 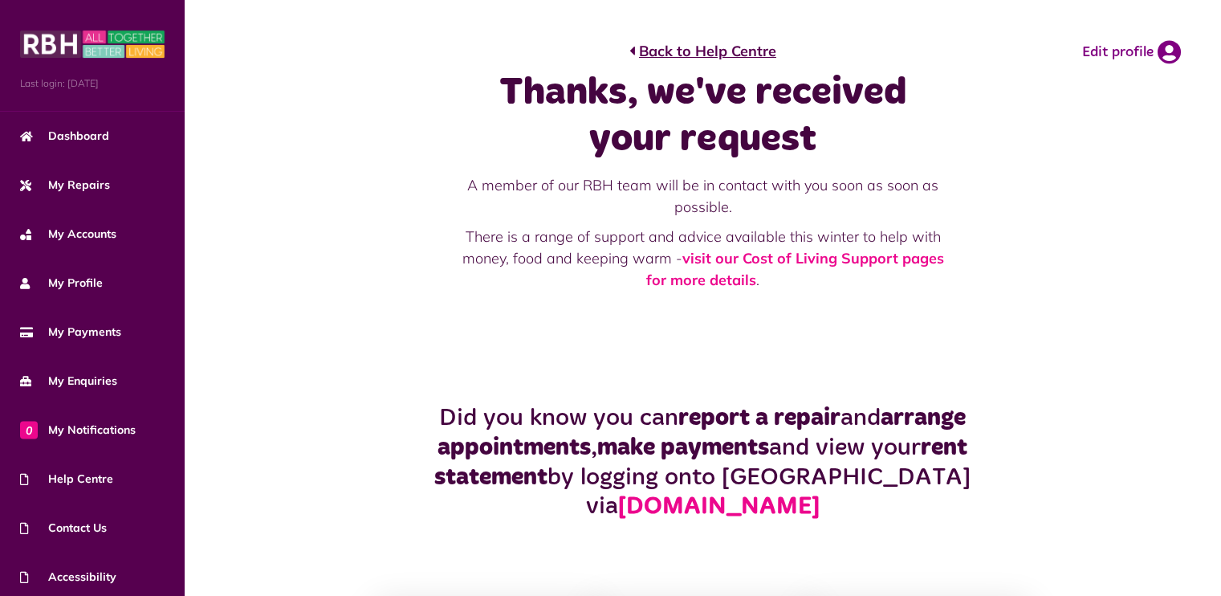 What do you see at coordinates (71, 332) in the screenshot?
I see `span: My Payments` at bounding box center [71, 332].